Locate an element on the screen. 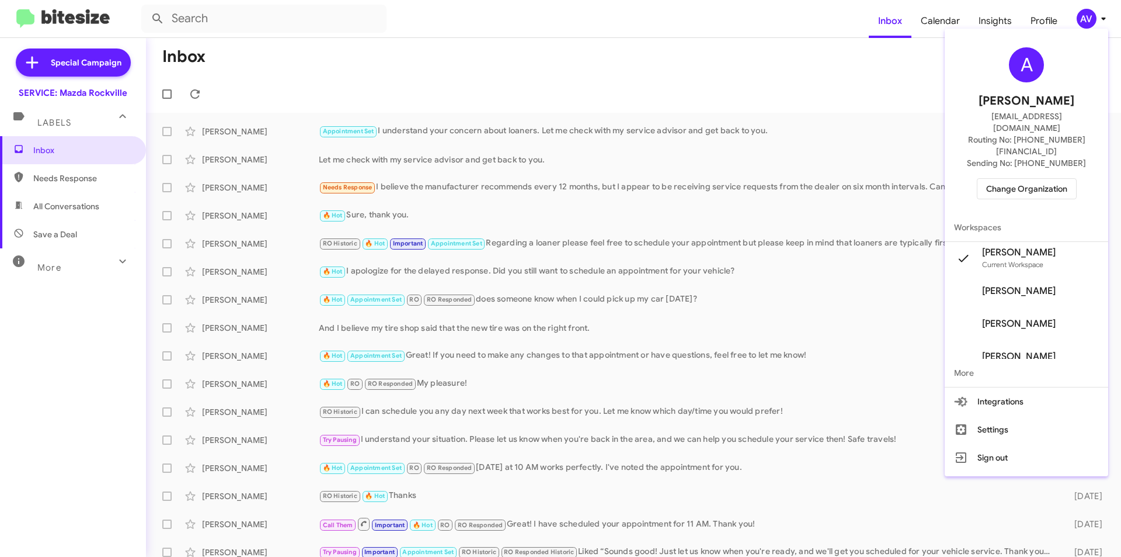 This screenshot has height=557, width=1121. span: Workspaces is located at coordinates (1027, 227).